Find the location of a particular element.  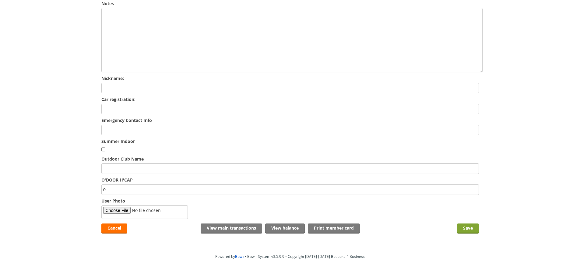

label: Nickname: is located at coordinates (290, 78).